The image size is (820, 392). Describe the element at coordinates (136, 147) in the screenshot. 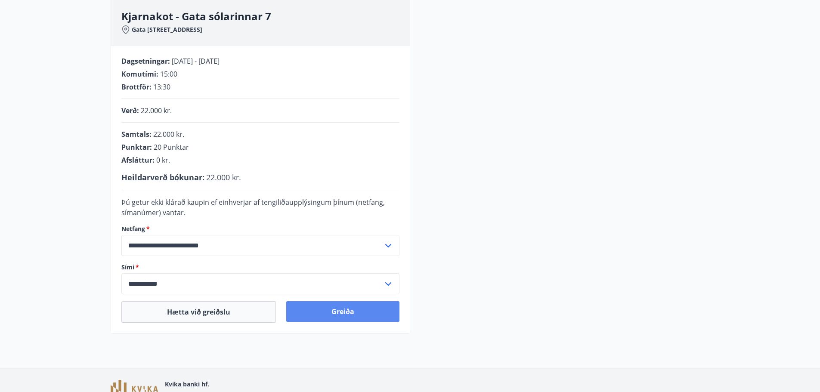

I see `span: Punktar :` at that location.